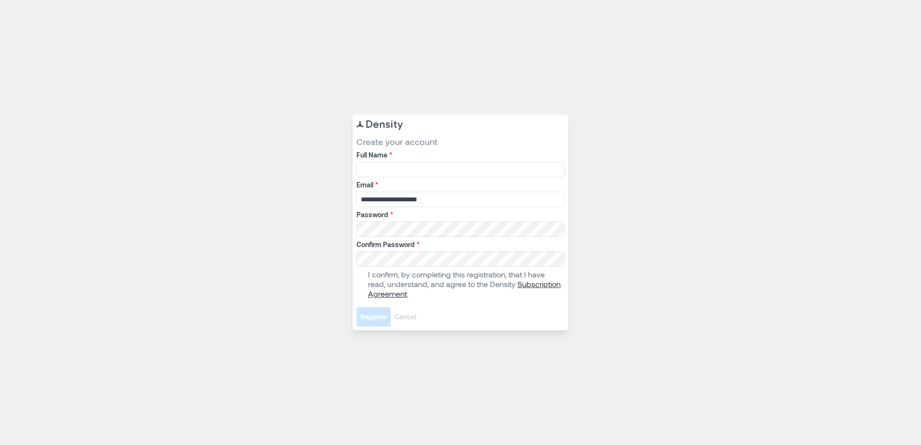  What do you see at coordinates (405, 317) in the screenshot?
I see `button: Cancel` at bounding box center [405, 317].